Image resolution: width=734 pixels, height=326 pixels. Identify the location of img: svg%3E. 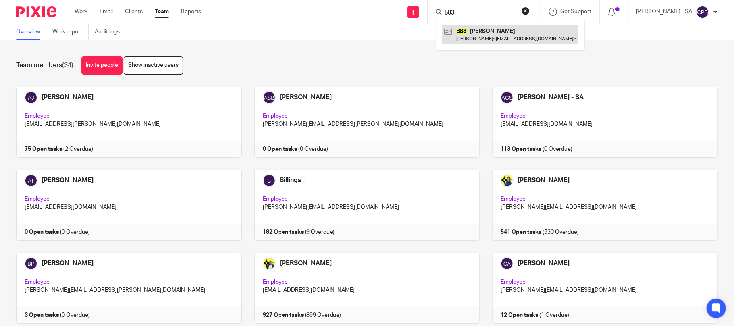
(702, 12).